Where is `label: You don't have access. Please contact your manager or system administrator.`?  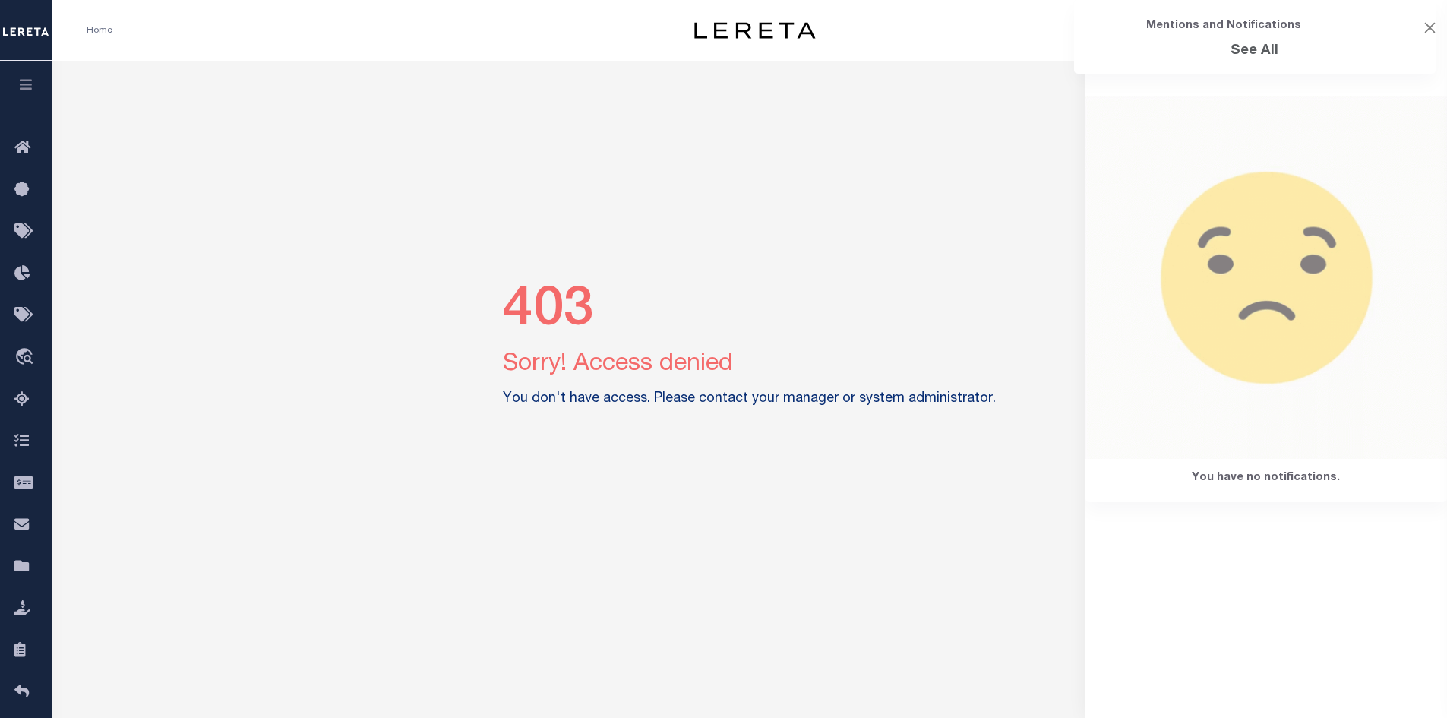
label: You don't have access. Please contact your manager or system administrator. is located at coordinates (749, 399).